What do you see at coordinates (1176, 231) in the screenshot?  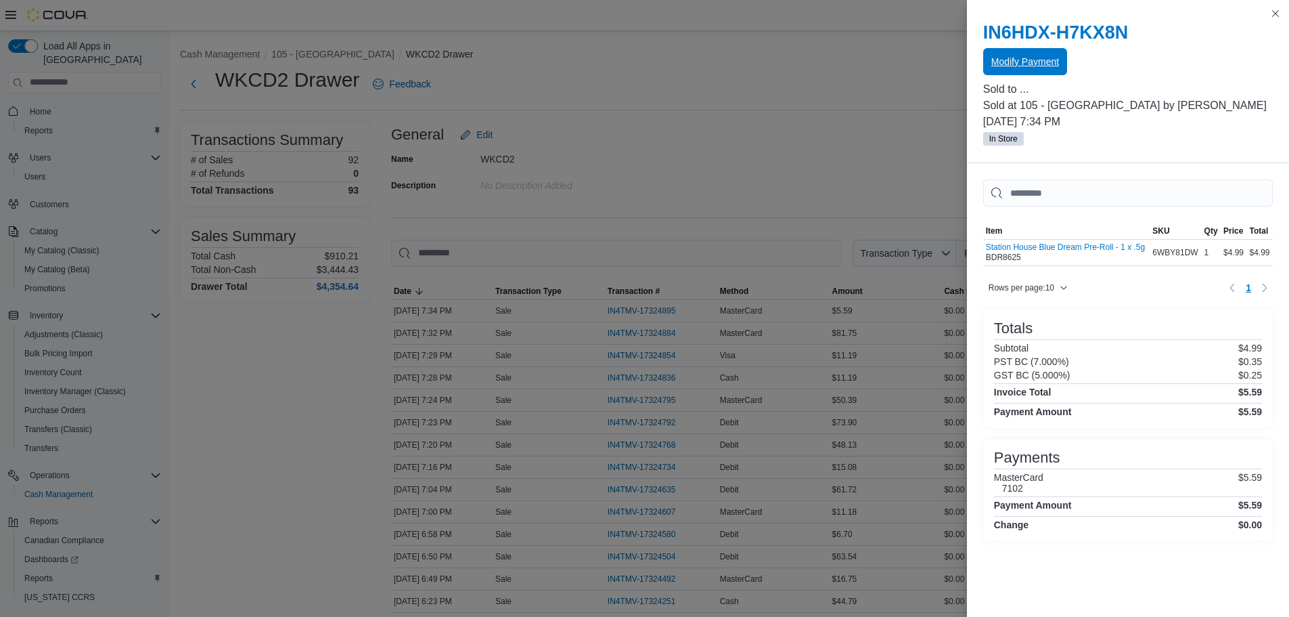 I see `button: SKU` at bounding box center [1176, 231].